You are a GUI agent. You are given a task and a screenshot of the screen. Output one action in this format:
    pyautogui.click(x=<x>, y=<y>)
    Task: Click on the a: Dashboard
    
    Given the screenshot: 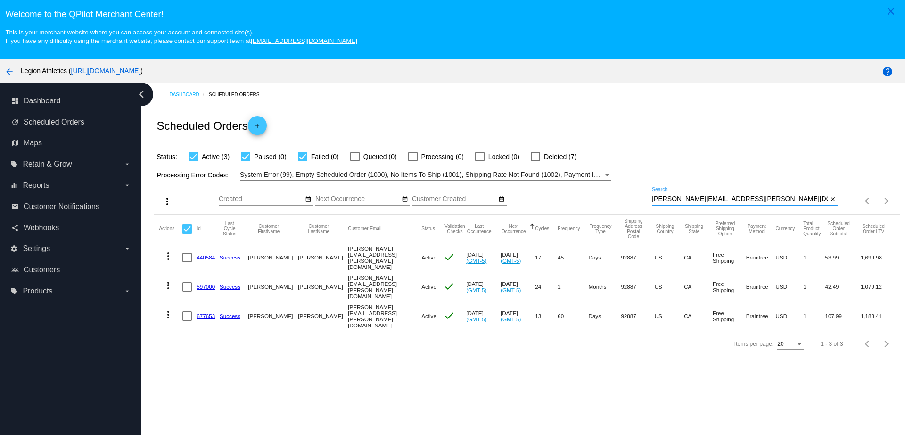 What is the action you would take?
    pyautogui.click(x=189, y=94)
    